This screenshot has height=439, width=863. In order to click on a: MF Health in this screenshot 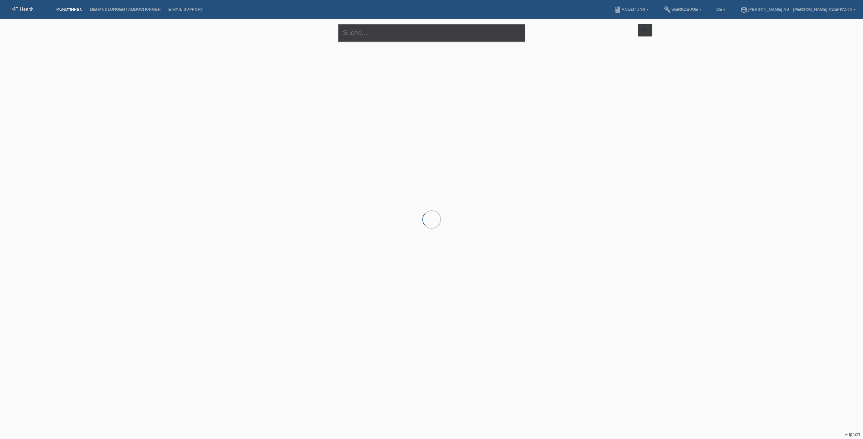, I will do `click(22, 9)`.